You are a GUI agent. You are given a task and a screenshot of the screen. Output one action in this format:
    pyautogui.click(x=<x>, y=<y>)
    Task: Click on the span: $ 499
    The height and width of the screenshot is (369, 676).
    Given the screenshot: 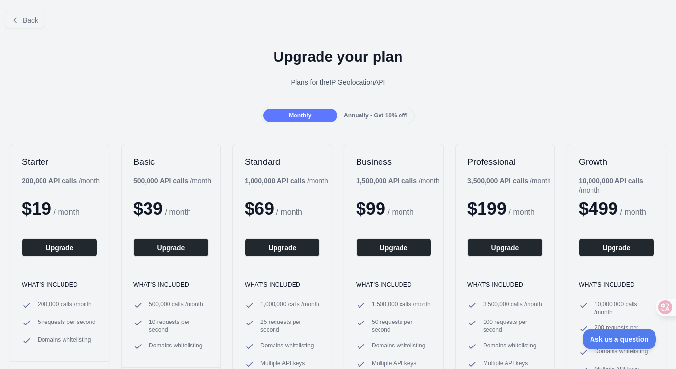 What is the action you would take?
    pyautogui.click(x=599, y=208)
    